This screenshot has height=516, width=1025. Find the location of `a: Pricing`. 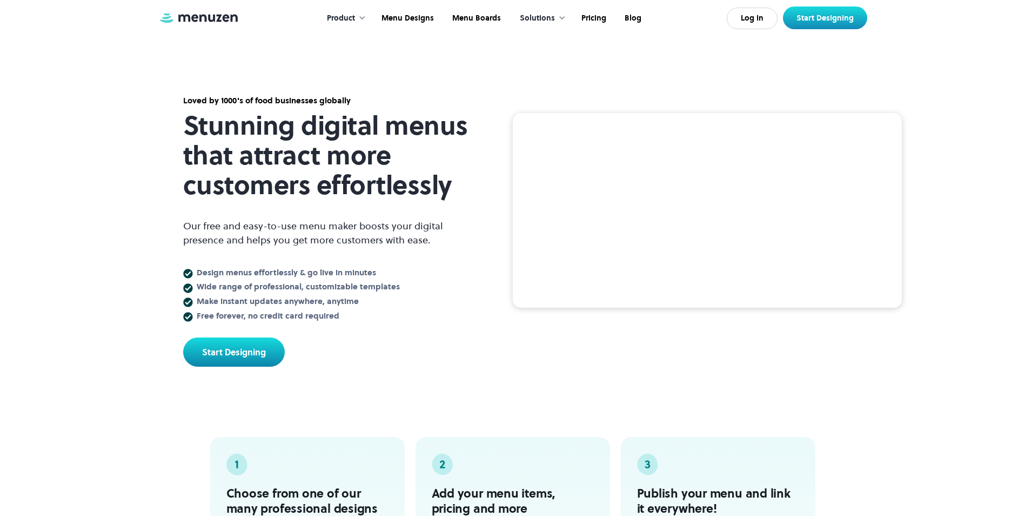

a: Pricing is located at coordinates (593, 18).